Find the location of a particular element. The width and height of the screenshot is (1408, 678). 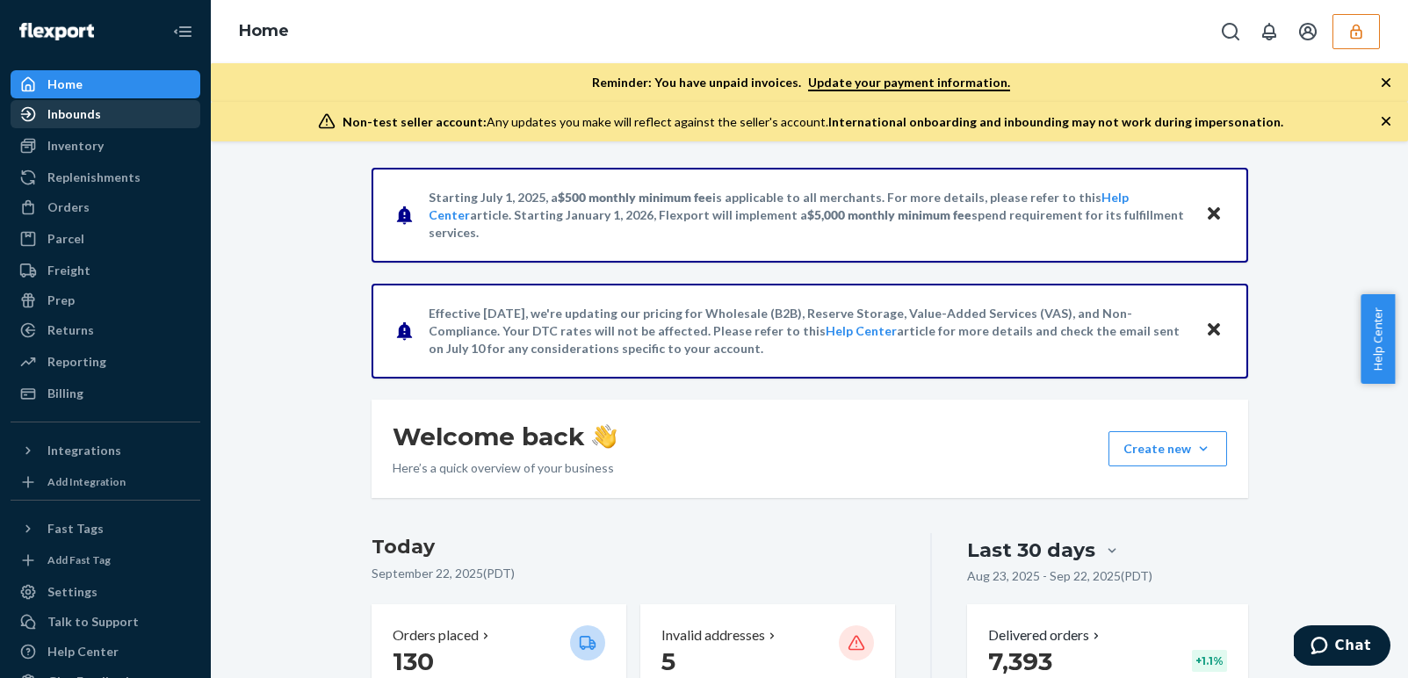

a: Update your payment information. is located at coordinates (909, 83).